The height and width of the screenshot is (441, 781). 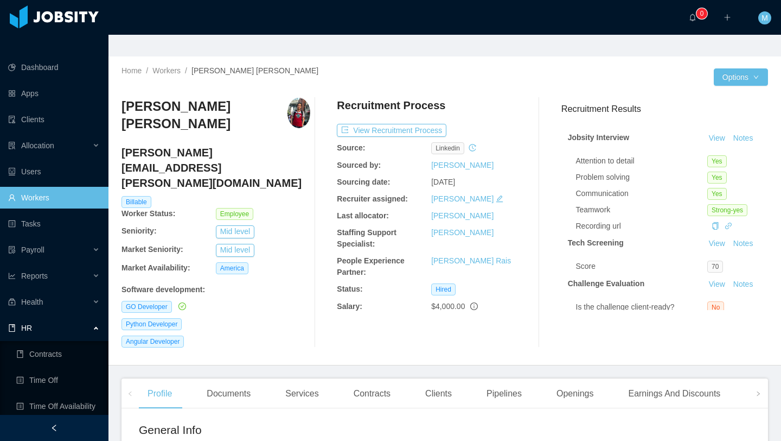 What do you see at coordinates (131, 71) in the screenshot?
I see `a: Home` at bounding box center [131, 71].